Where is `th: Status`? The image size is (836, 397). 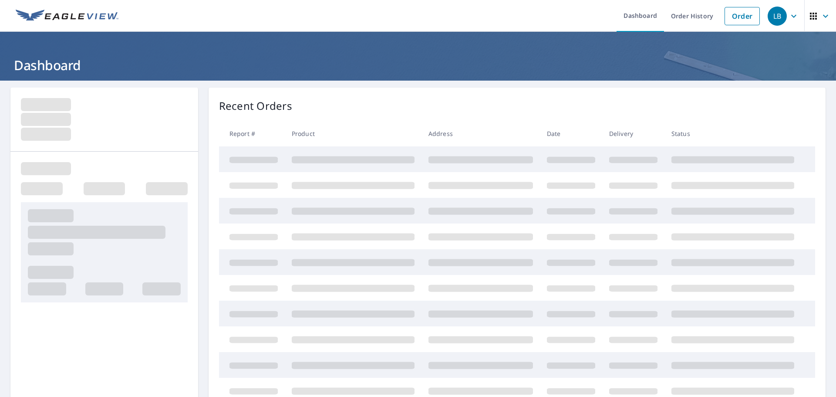
th: Status is located at coordinates (733, 133).